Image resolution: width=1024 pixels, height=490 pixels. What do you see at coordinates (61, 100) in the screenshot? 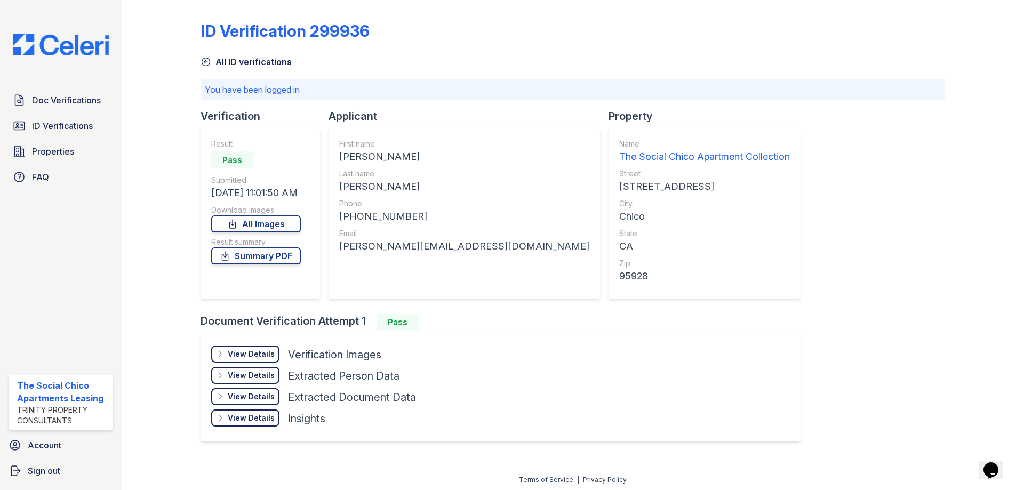
I see `a: Doc Verifications` at bounding box center [61, 100].